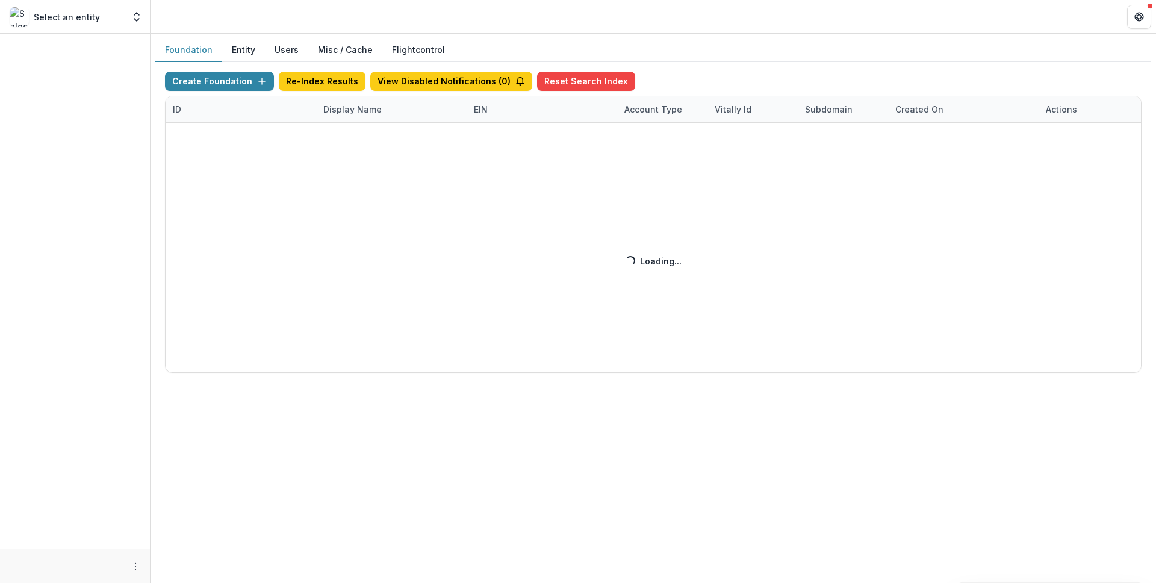 The image size is (1156, 583). What do you see at coordinates (419, 49) in the screenshot?
I see `a: Flightcontrol` at bounding box center [419, 49].